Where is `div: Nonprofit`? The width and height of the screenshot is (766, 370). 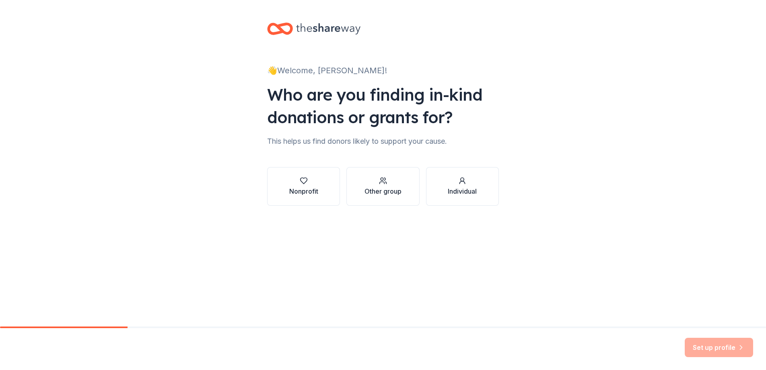
div: Nonprofit is located at coordinates (304, 191).